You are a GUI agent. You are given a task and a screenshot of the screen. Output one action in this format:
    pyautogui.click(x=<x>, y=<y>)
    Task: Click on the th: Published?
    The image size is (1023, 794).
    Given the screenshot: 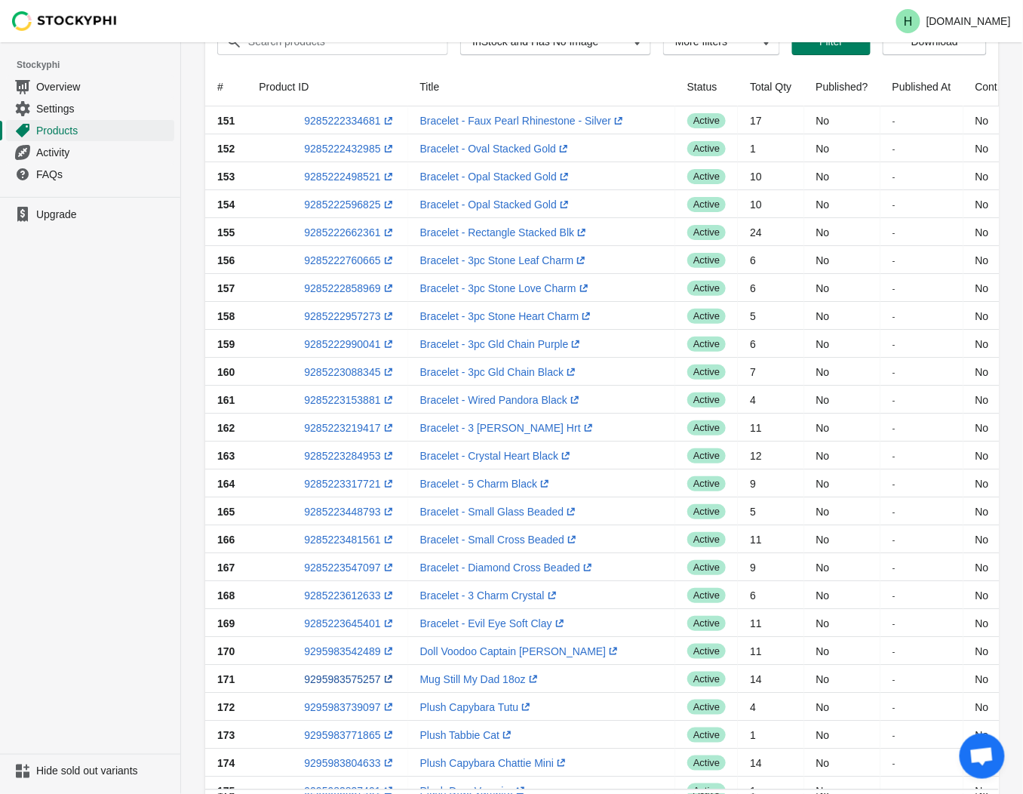 What is the action you would take?
    pyautogui.click(x=842, y=87)
    